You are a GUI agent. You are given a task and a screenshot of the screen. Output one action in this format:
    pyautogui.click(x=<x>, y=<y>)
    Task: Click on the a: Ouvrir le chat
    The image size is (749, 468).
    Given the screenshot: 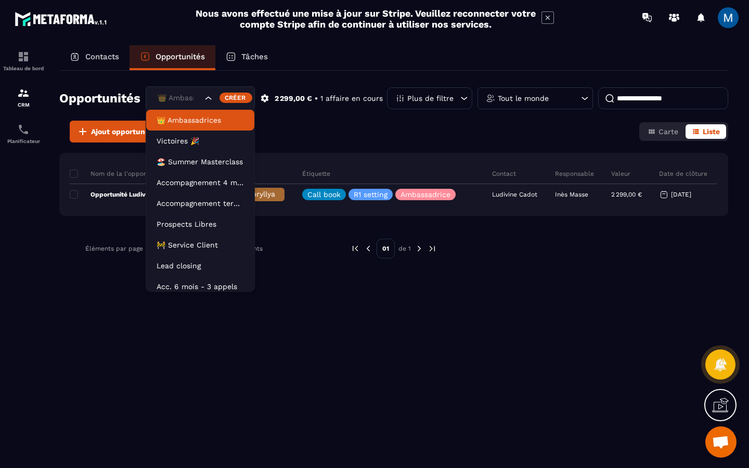 What is the action you would take?
    pyautogui.click(x=721, y=442)
    